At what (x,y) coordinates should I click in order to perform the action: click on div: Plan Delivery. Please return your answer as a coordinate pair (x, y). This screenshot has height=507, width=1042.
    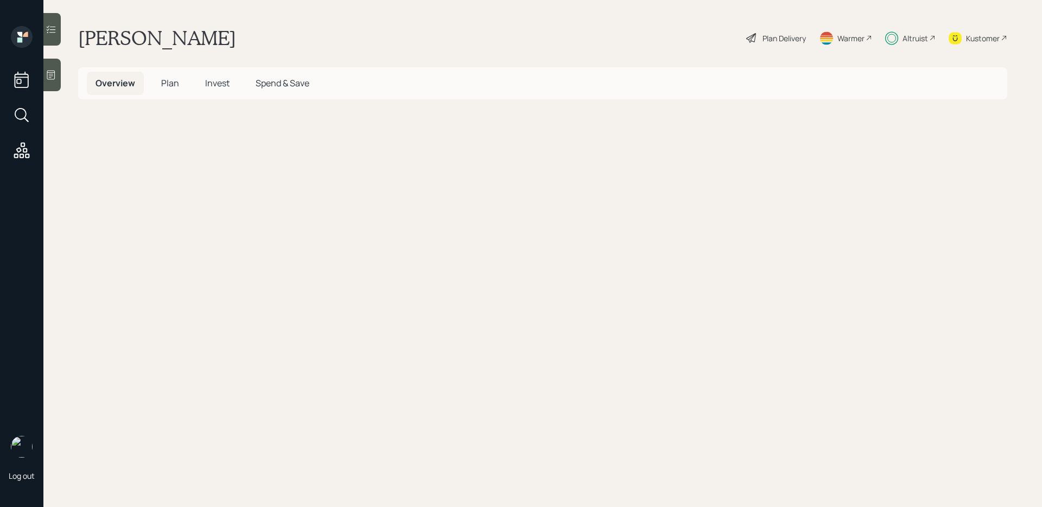
    Looking at the image, I should click on (784, 38).